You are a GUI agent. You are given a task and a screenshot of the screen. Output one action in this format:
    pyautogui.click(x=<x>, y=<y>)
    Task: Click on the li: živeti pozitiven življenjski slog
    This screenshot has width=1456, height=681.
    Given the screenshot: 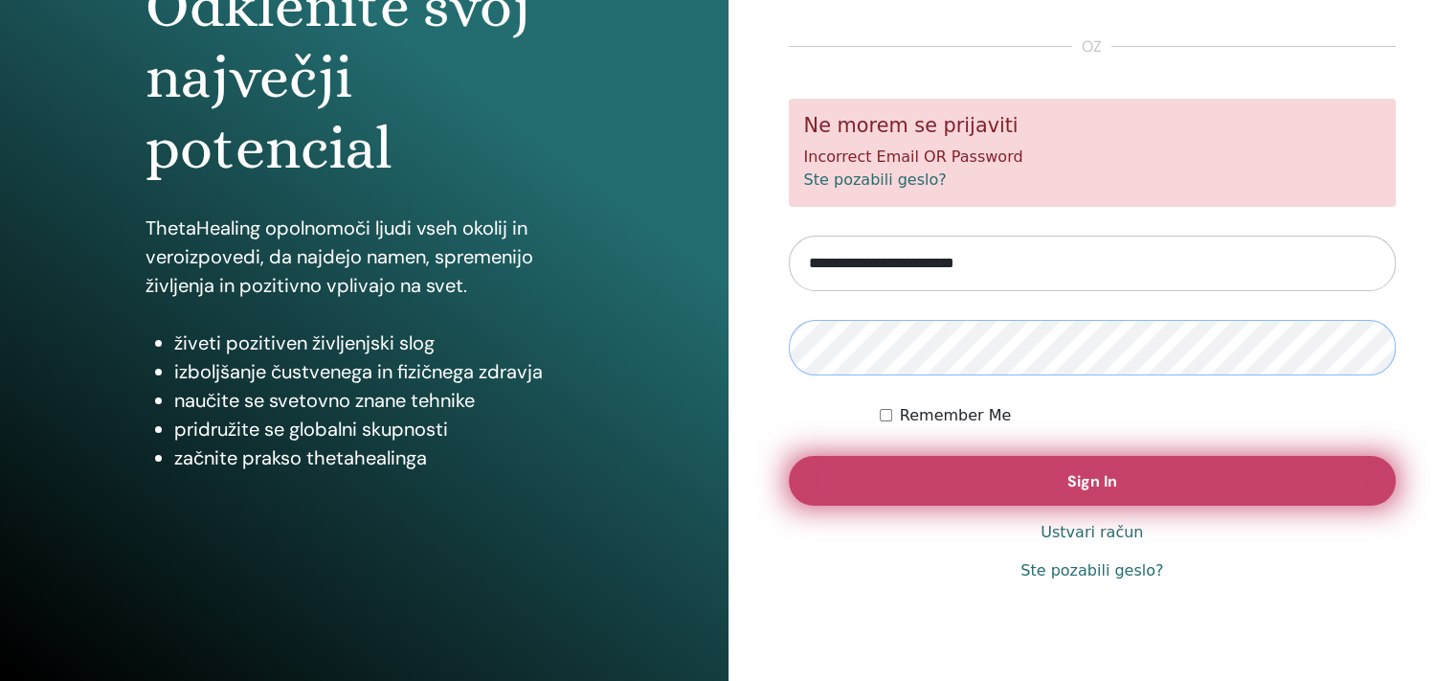 What is the action you would take?
    pyautogui.click(x=378, y=343)
    